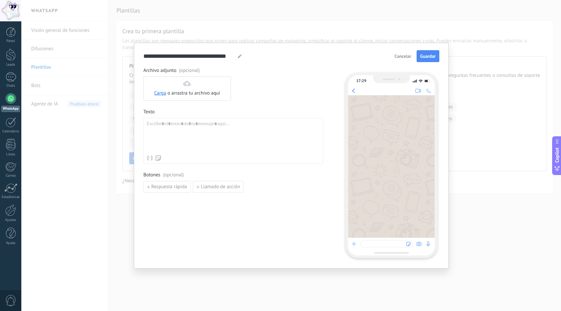 The width and height of the screenshot is (561, 311). Describe the element at coordinates (403, 56) in the screenshot. I see `span: Cancelar` at that location.